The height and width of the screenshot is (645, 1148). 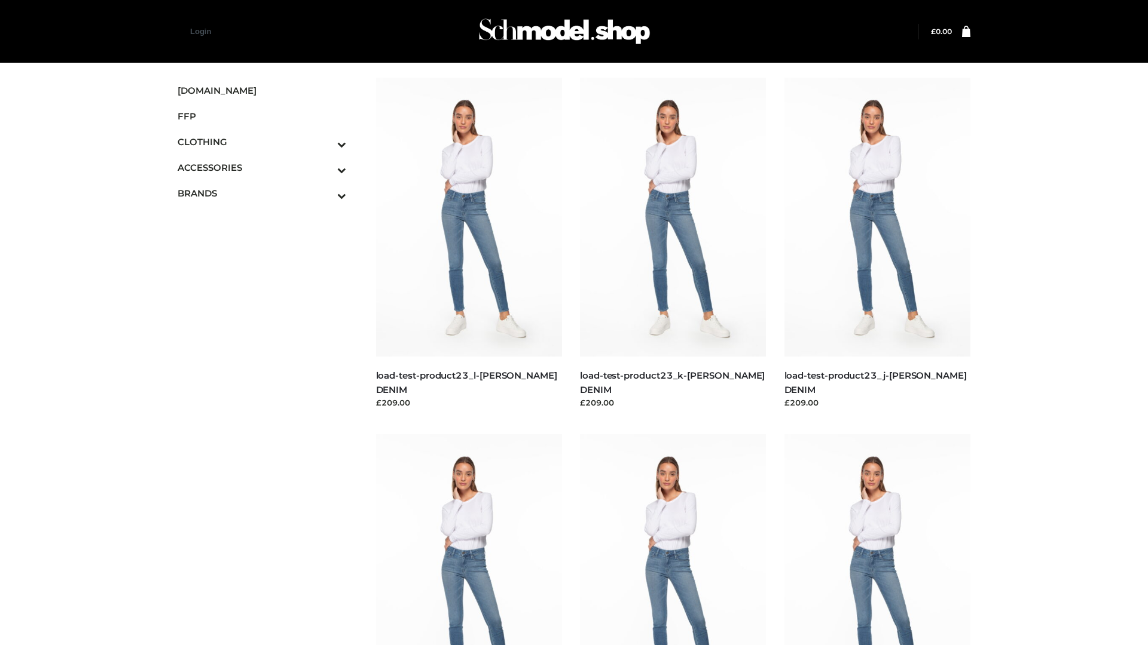 What do you see at coordinates (564, 31) in the screenshot?
I see `img: Schmodel Admin 964` at bounding box center [564, 31].